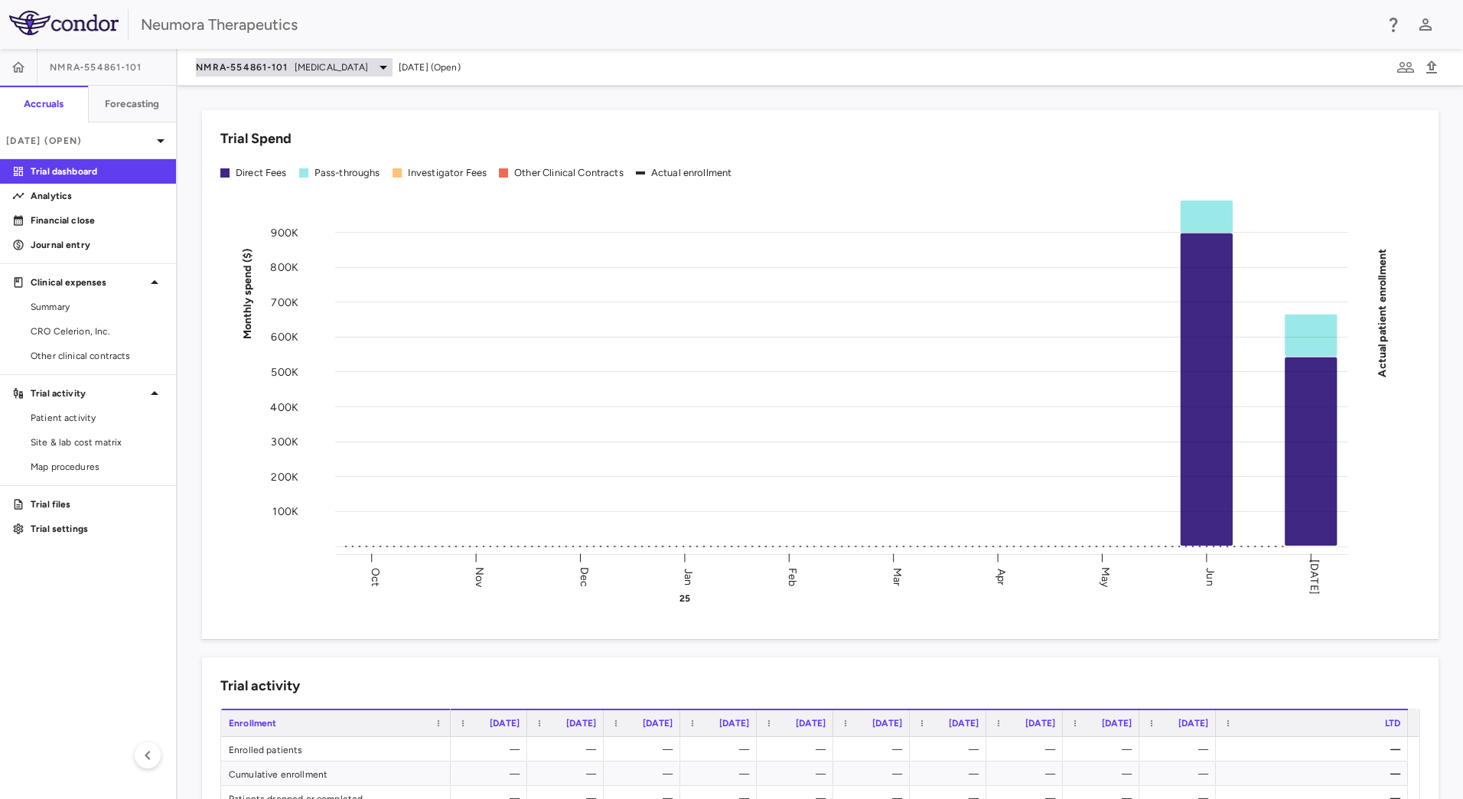  I want to click on tspan: Monthly spend ($), so click(247, 293).